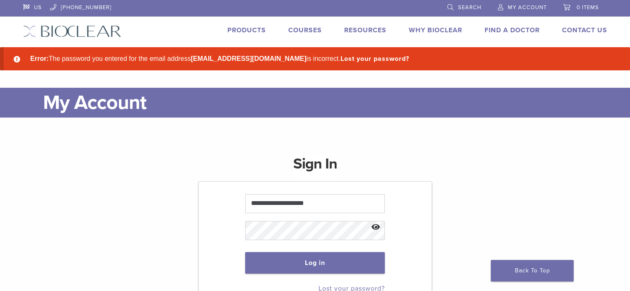 Image resolution: width=630 pixels, height=291 pixels. What do you see at coordinates (532, 271) in the screenshot?
I see `a: Back To Top` at bounding box center [532, 271].